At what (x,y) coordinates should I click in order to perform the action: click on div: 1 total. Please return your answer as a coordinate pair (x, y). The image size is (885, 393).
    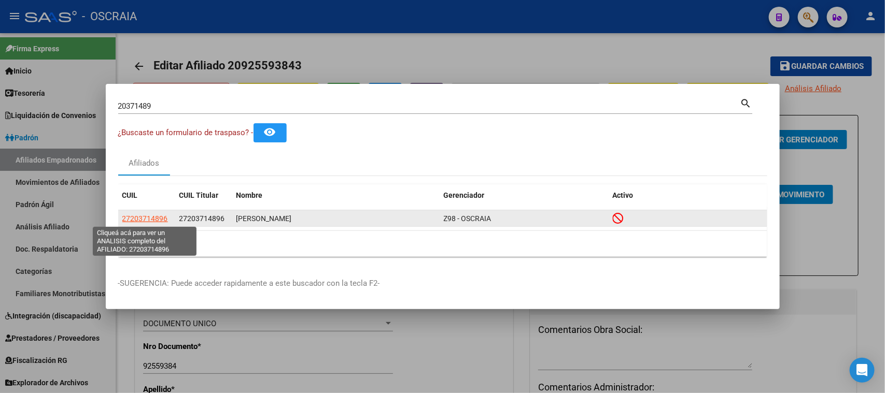
    Looking at the image, I should click on (443, 244).